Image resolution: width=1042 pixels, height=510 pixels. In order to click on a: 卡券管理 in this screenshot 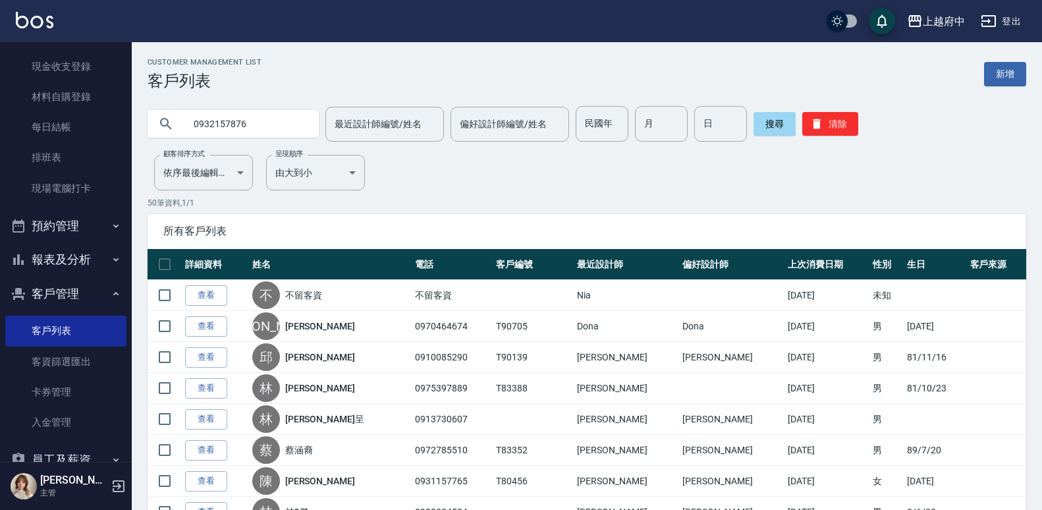, I will do `click(66, 392)`.